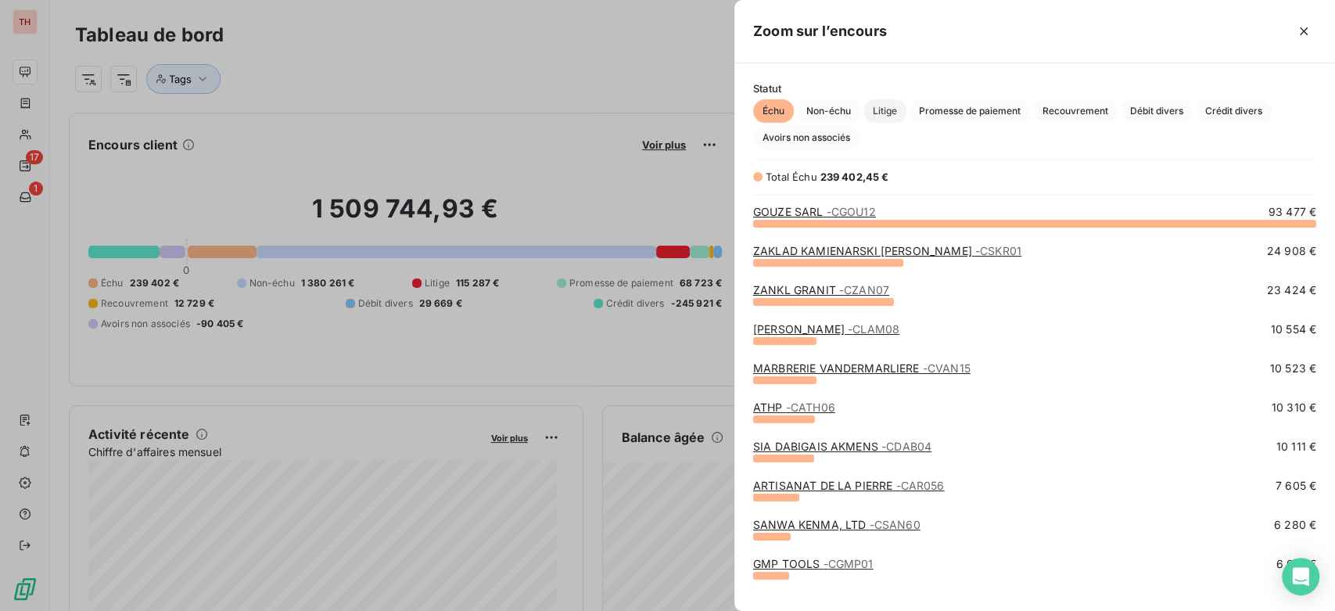  What do you see at coordinates (1296, 564) in the screenshot?
I see `span: 6 001 €` at bounding box center [1296, 564].